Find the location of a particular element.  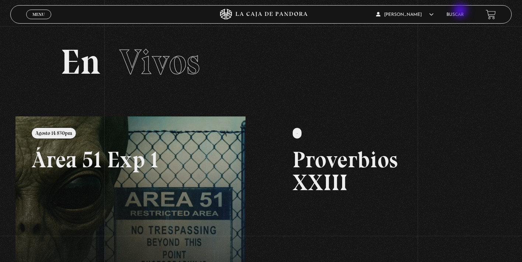

span: Cerrar is located at coordinates (39, 21).